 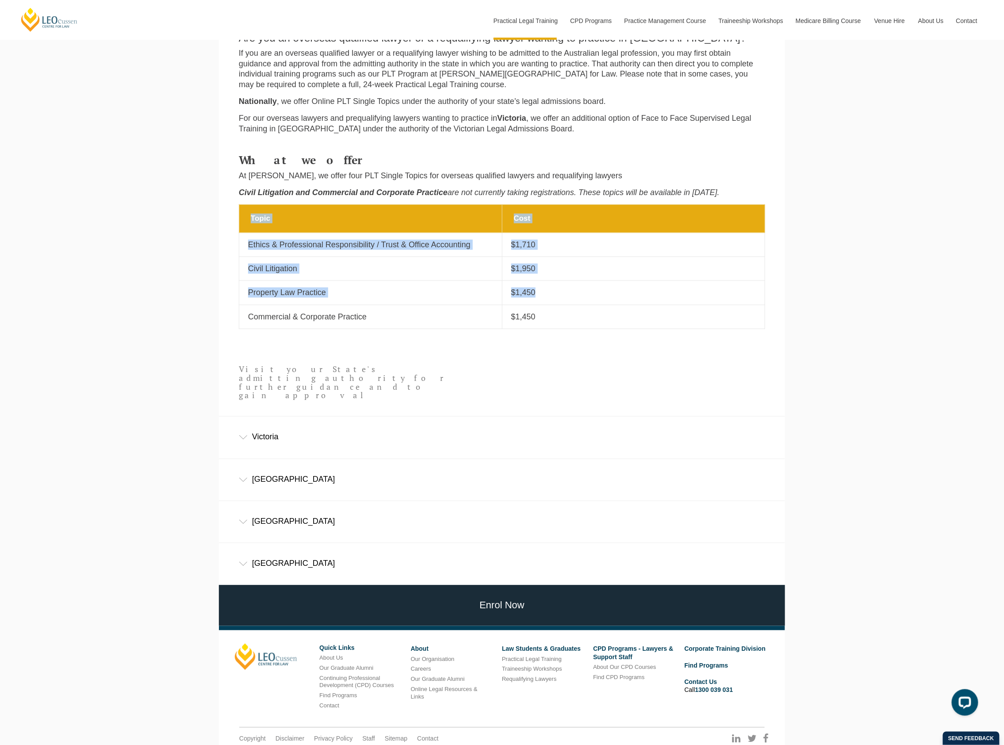 What do you see at coordinates (396, 738) in the screenshot?
I see `a: Sitemap` at bounding box center [396, 738].